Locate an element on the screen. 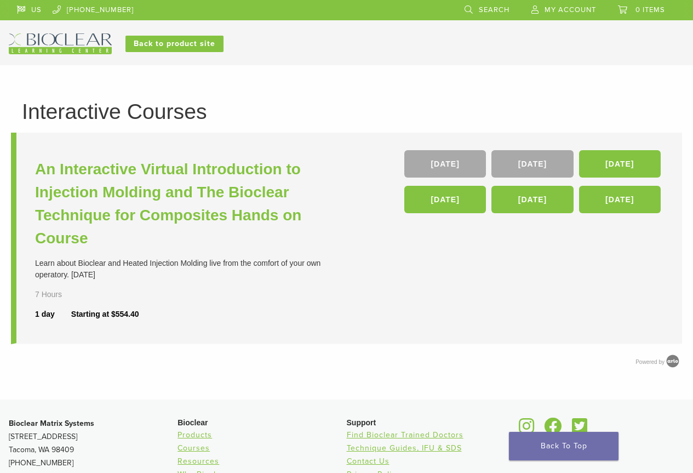 The height and width of the screenshot is (473, 693). a: Contact Us is located at coordinates (368, 461).